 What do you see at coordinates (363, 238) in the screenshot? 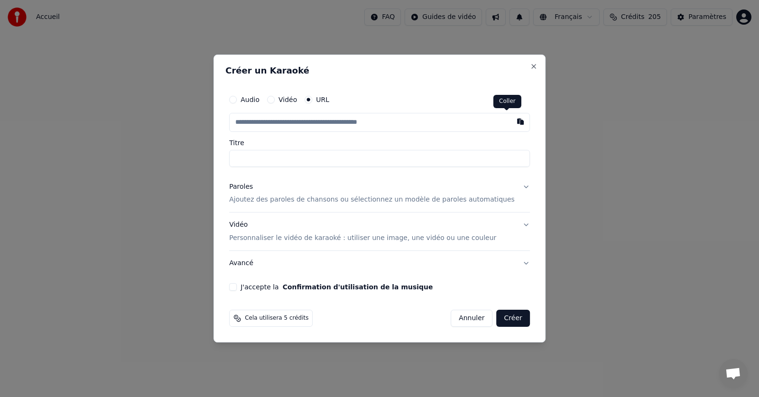
I see `p: Personnaliser le vidéo de karaoké : utiliser une image, une vidéo ou une couleur` at bounding box center [363, 238].